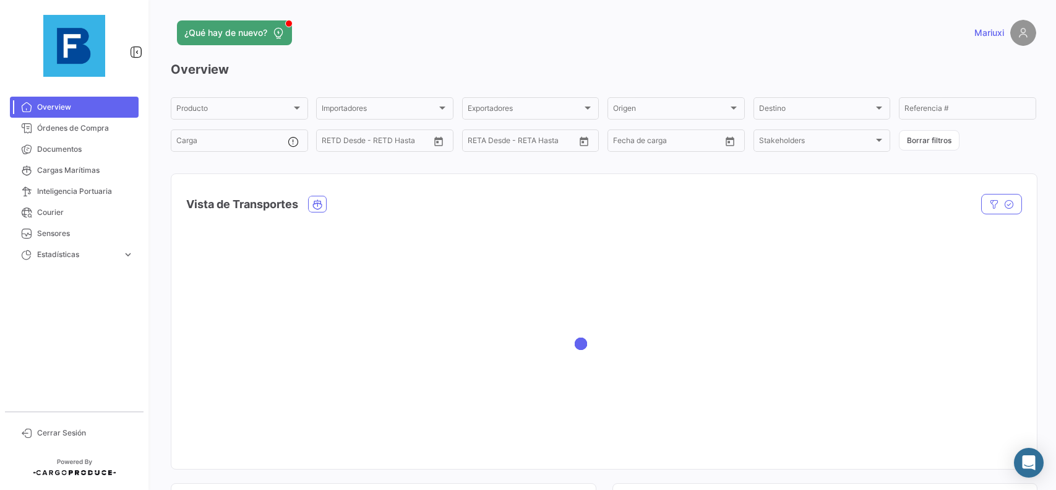  Describe the element at coordinates (74, 233) in the screenshot. I see `a: Sensores` at that location.